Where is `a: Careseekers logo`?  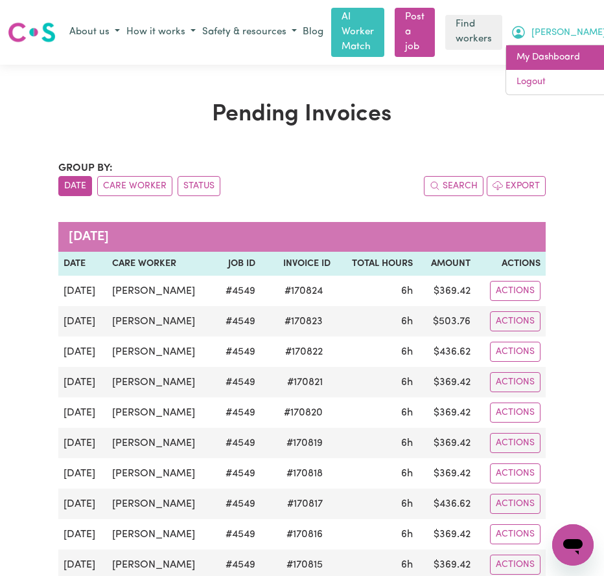 a: Careseekers logo is located at coordinates (32, 32).